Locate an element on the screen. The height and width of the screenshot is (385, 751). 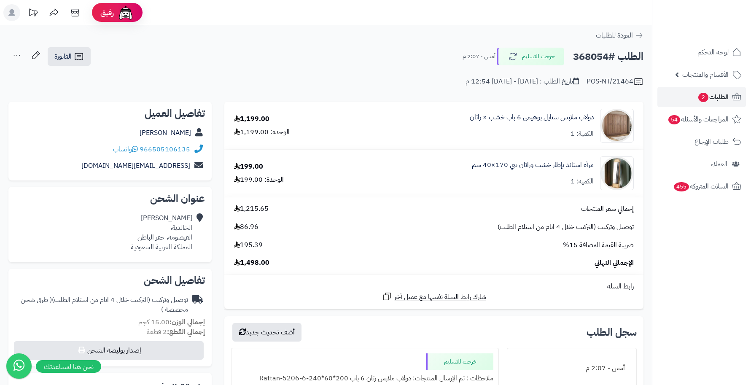
span: 455 is located at coordinates (681, 187).